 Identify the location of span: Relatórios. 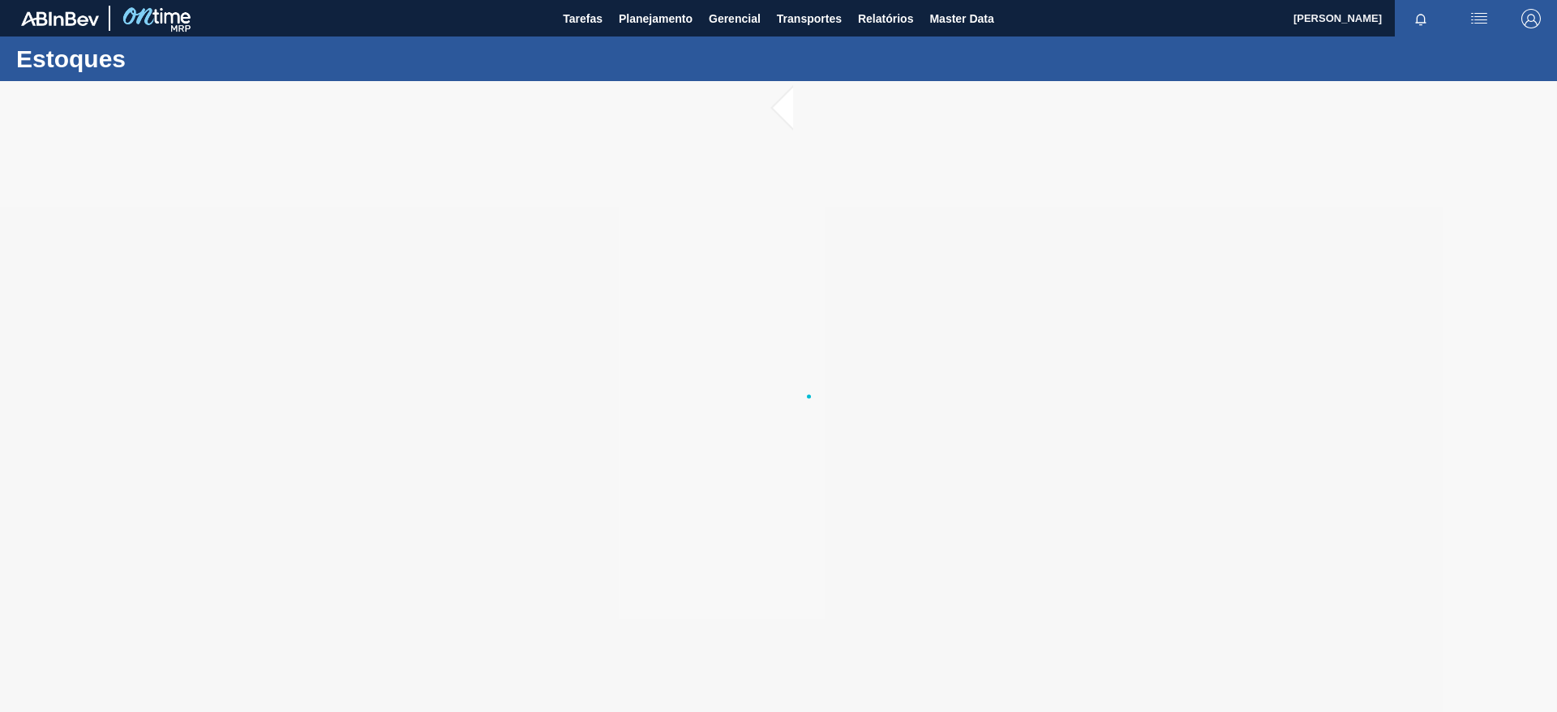
(885, 19).